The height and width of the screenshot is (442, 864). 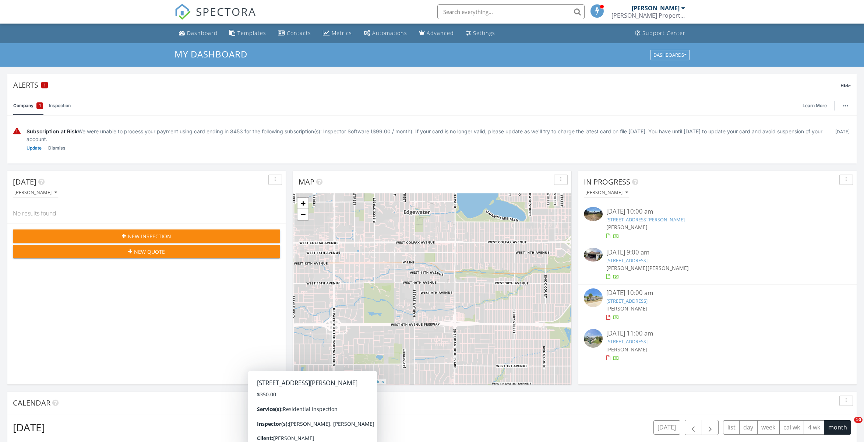 I want to click on button: New Inspection, so click(x=147, y=236).